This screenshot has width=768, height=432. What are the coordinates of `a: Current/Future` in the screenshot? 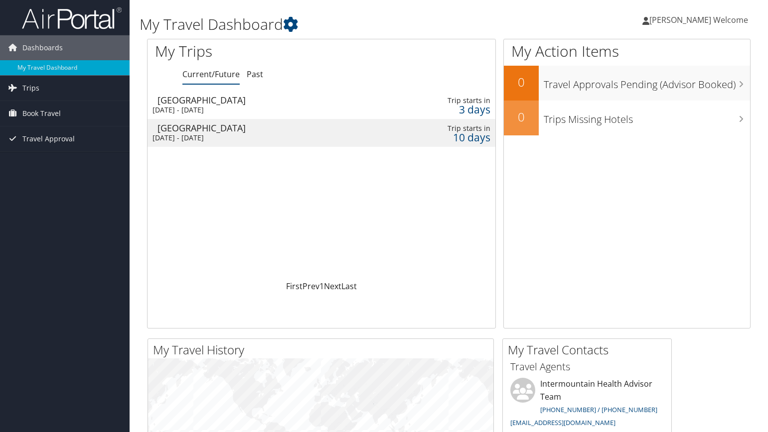 It's located at (211, 74).